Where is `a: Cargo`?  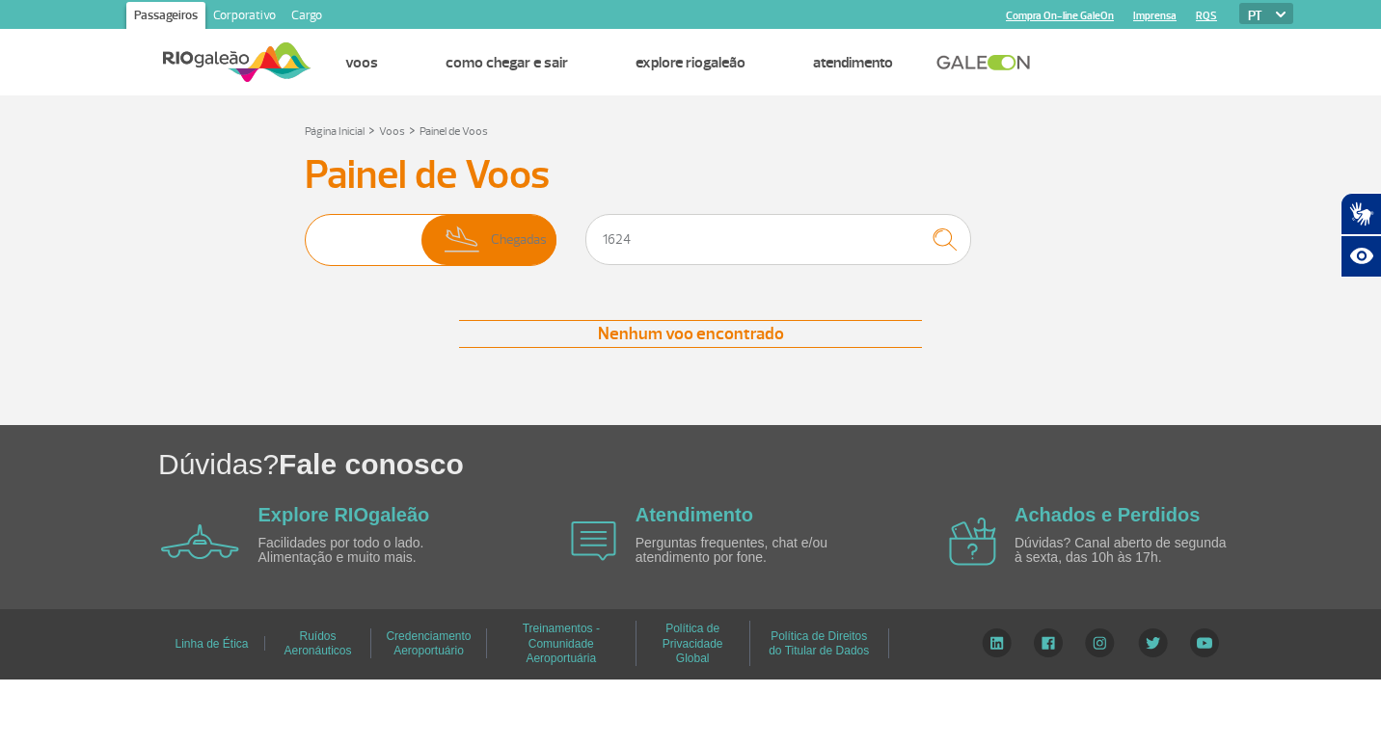
a: Cargo is located at coordinates (307, 17).